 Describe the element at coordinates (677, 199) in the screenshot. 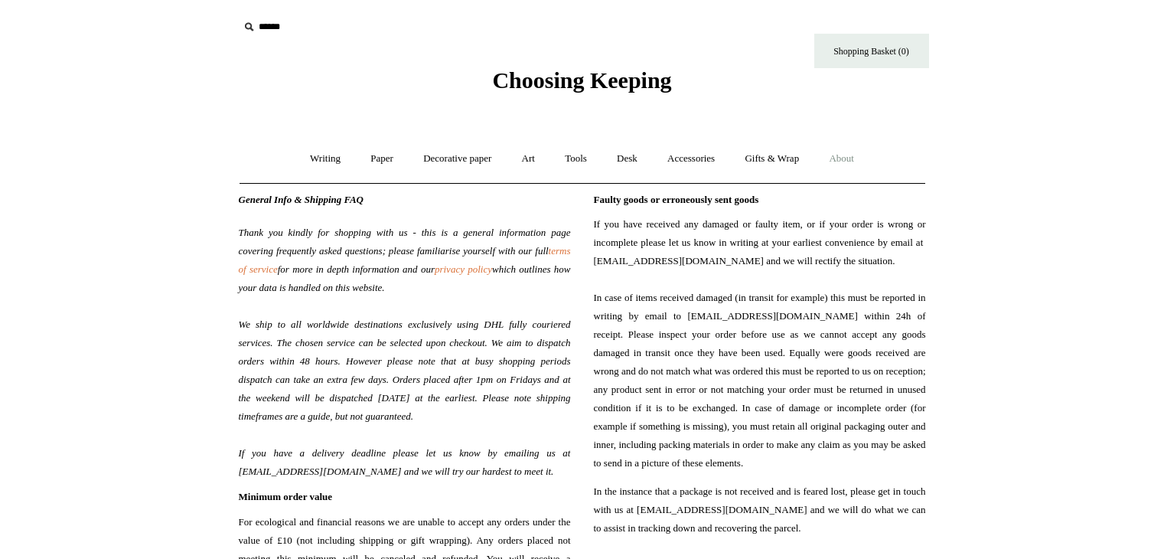

I see `span: Faulty goods or erroneously sent goods` at that location.